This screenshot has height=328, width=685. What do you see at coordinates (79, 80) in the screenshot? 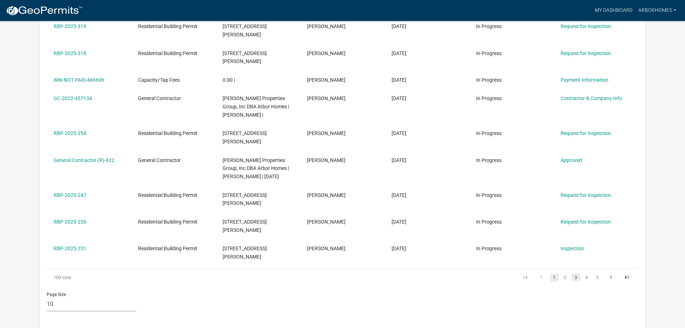
I see `a: WW-NOT PAID-466696` at bounding box center [79, 80].